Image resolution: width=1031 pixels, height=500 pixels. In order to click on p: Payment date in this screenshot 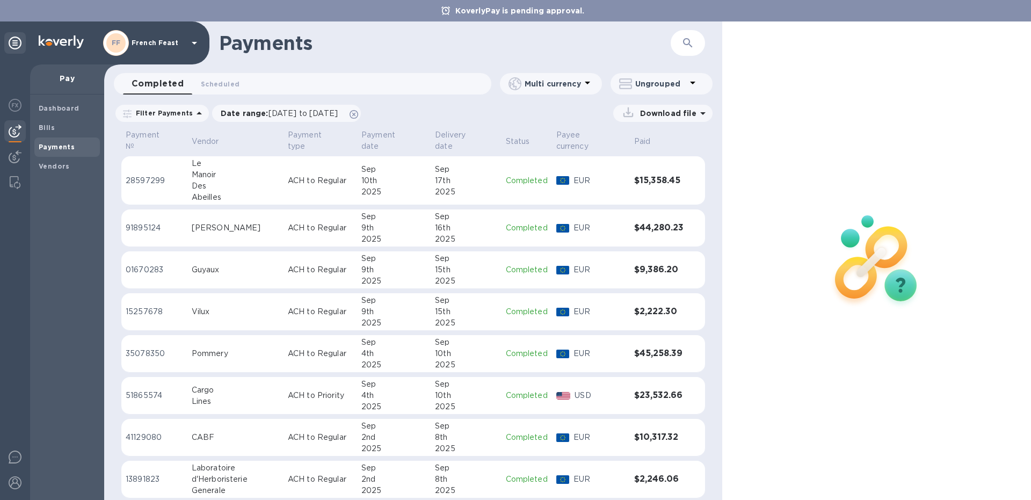, I will do `click(386, 141)`.